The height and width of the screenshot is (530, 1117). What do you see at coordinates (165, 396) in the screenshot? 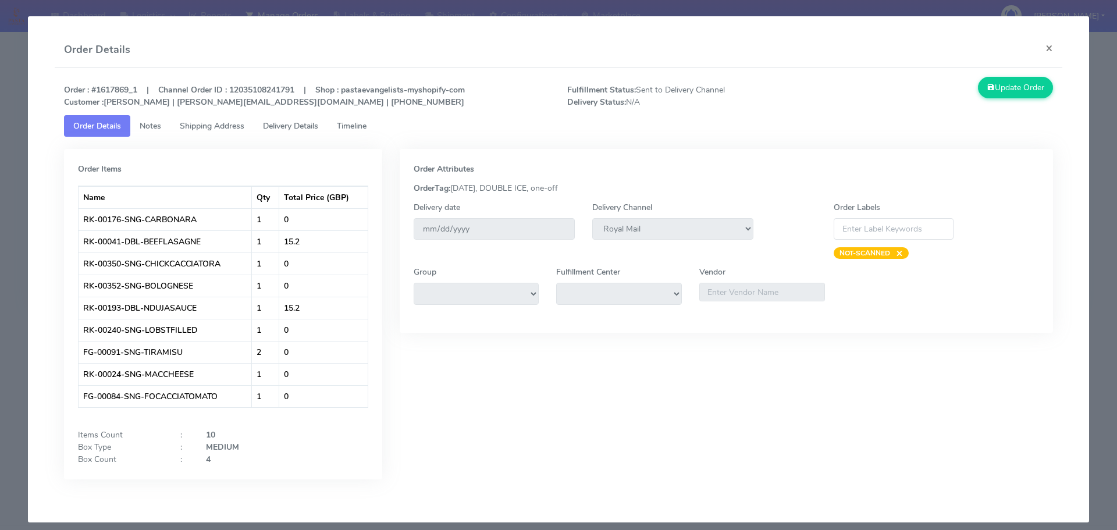
I see `td: FG-00084-SNG-FOCACCIATOMATO` at bounding box center [165, 396].